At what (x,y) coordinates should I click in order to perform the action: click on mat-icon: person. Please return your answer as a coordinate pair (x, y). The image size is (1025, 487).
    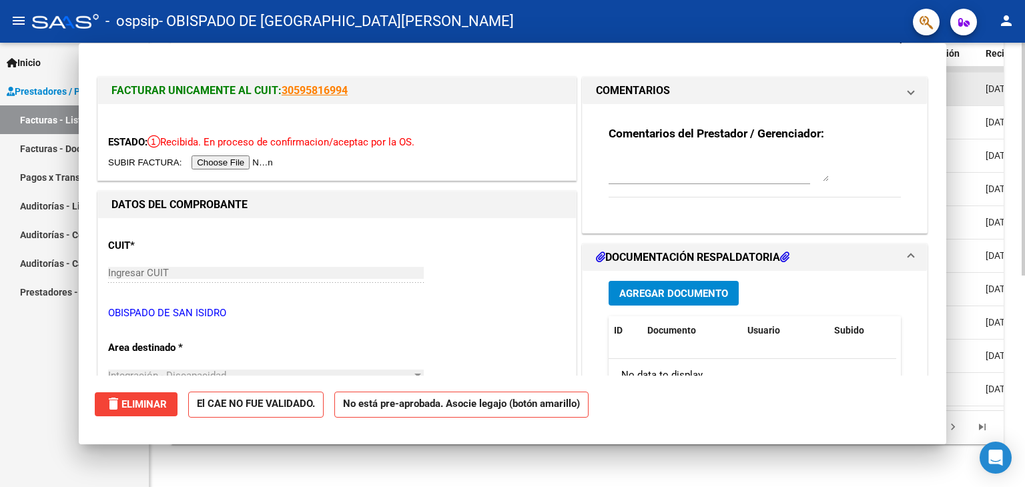
    Looking at the image, I should click on (1006, 21).